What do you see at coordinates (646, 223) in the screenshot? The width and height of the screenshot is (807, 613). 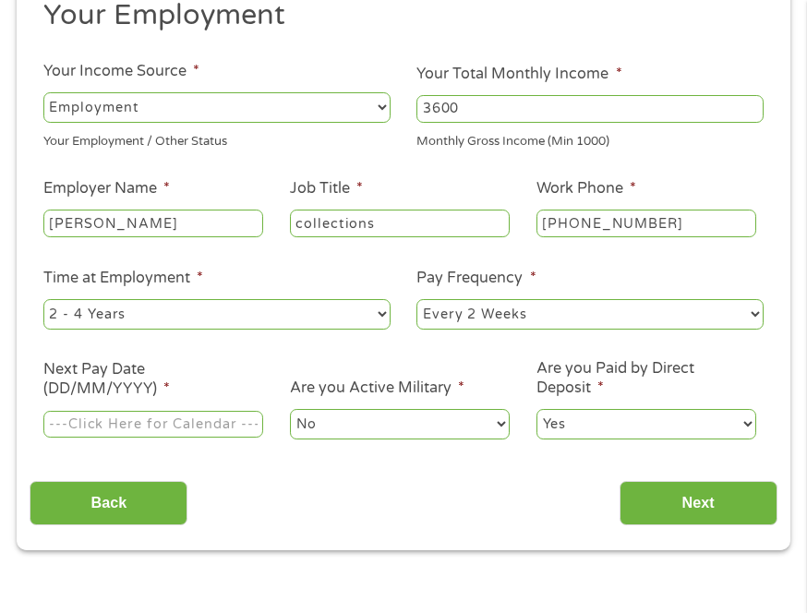 I see `input: (231) 754-4010` at bounding box center [646, 223].